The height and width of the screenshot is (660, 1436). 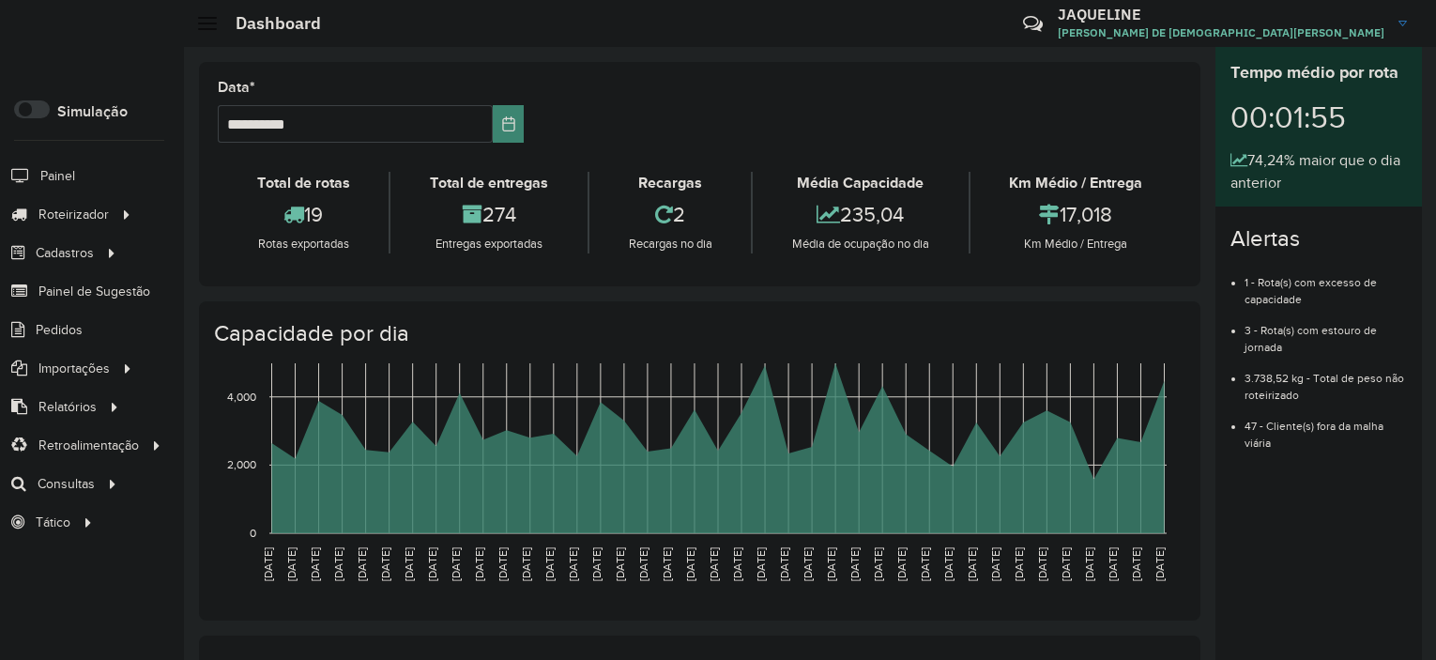 I want to click on text: 2,000, so click(x=241, y=465).